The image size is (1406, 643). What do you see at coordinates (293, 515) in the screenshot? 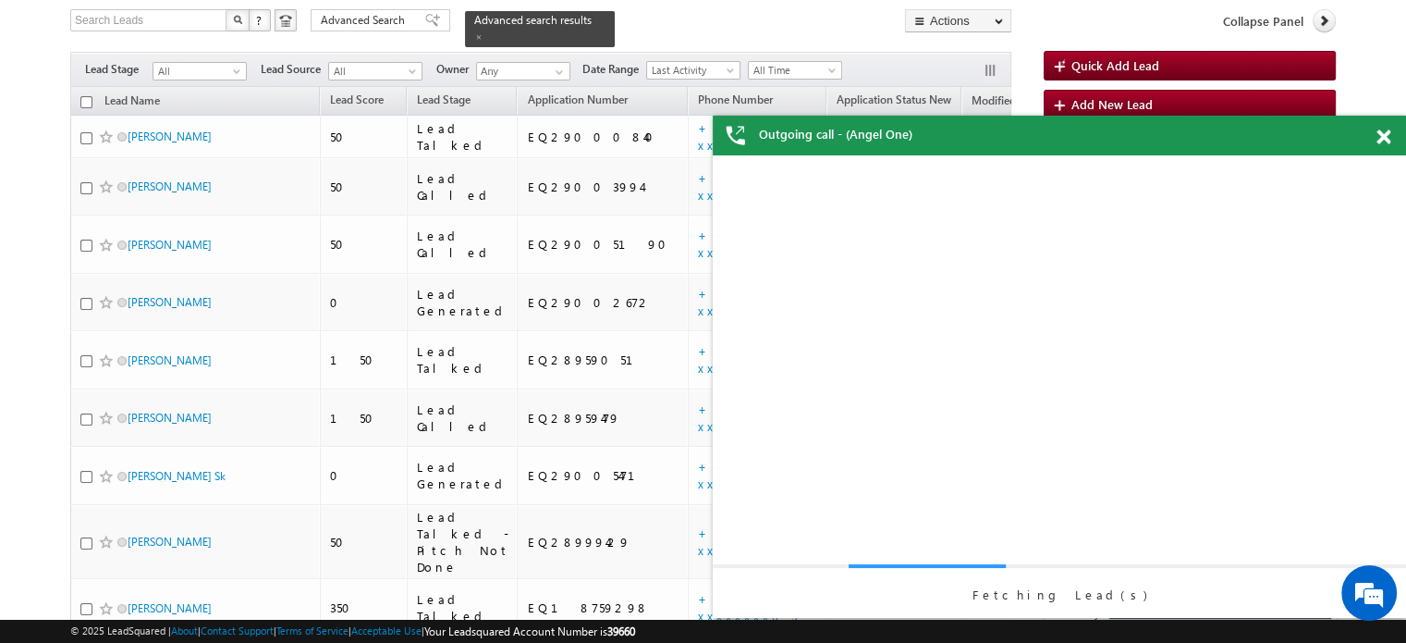
I see `em: Start Chat` at bounding box center [293, 515].